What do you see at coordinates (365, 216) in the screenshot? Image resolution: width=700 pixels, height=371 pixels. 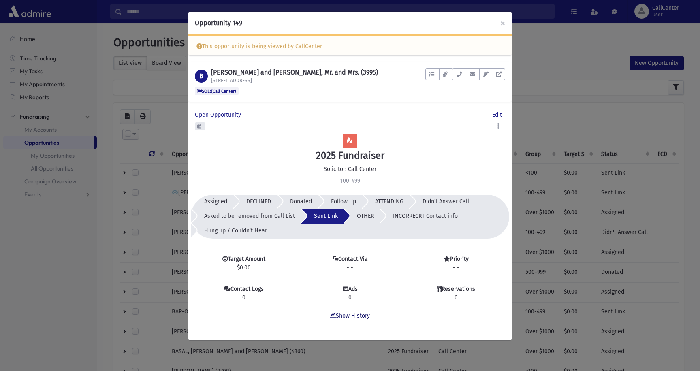 I see `span: OTHER` at bounding box center [365, 216].